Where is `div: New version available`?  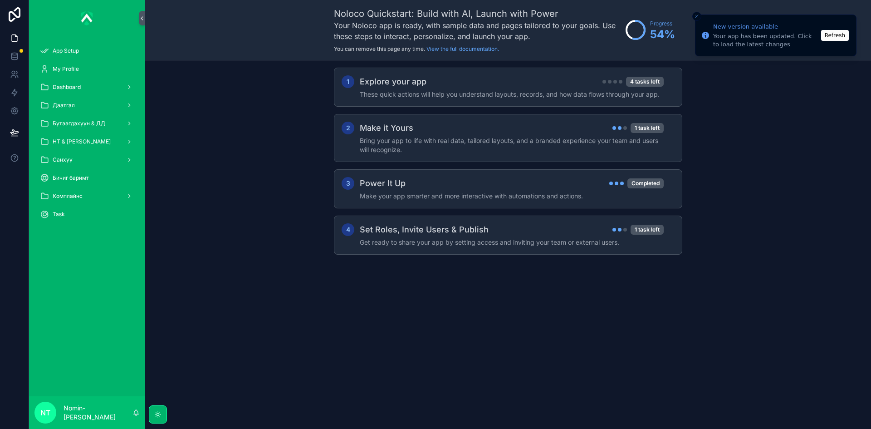
div: New version available is located at coordinates (766, 27).